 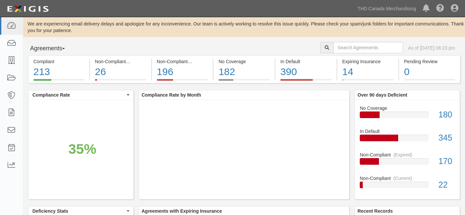 I want to click on b: Over 90 days Deficient, so click(x=382, y=95).